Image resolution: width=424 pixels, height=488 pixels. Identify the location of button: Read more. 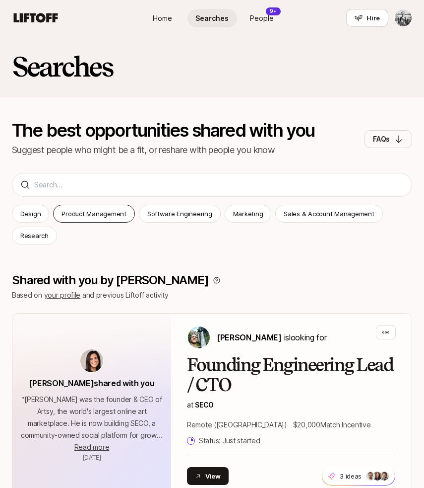
(92, 447).